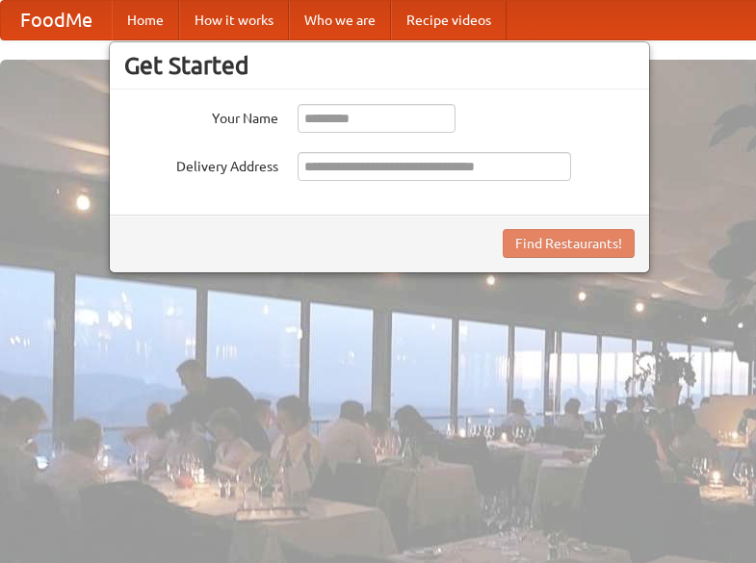 This screenshot has width=756, height=563. What do you see at coordinates (568, 244) in the screenshot?
I see `button: Find Restaurants!` at bounding box center [568, 244].